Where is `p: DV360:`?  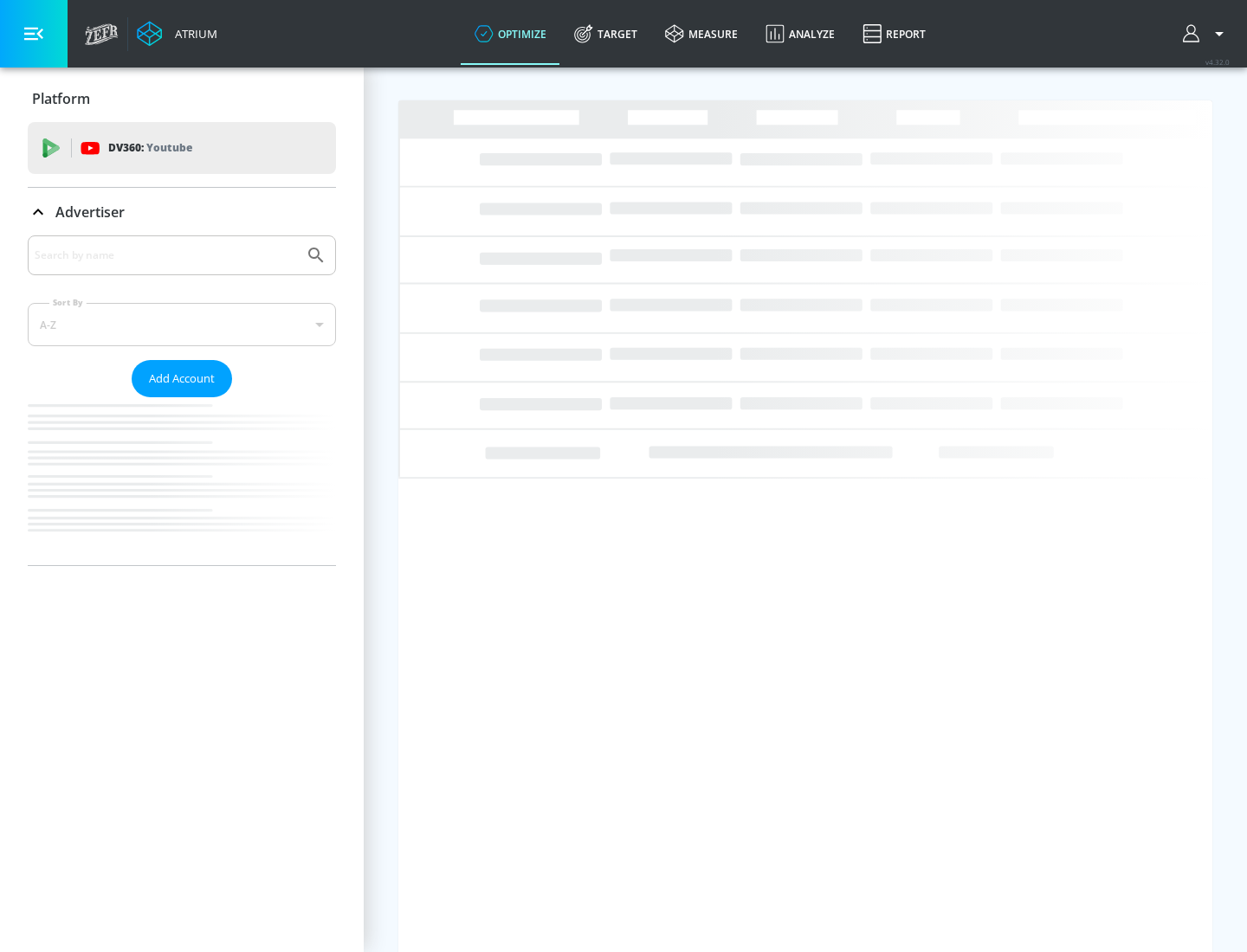 p: DV360: is located at coordinates (149, 148).